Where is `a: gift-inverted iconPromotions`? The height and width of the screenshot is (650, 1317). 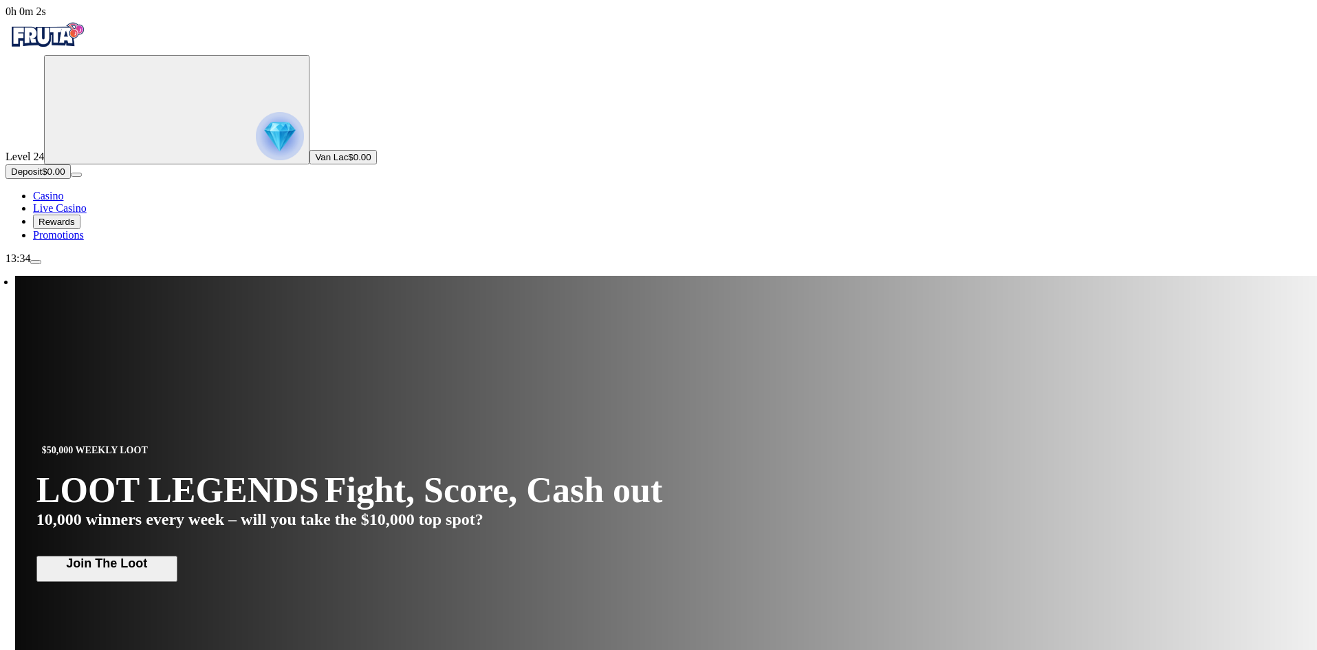 a: gift-inverted iconPromotions is located at coordinates (58, 235).